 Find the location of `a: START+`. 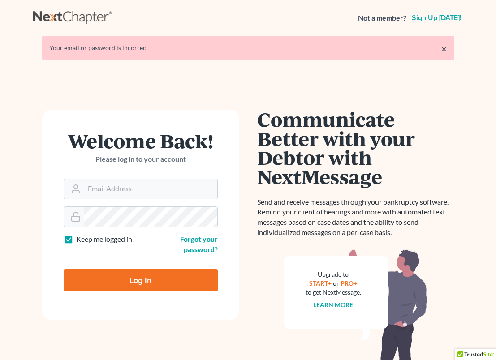

a: START+ is located at coordinates (320, 283).